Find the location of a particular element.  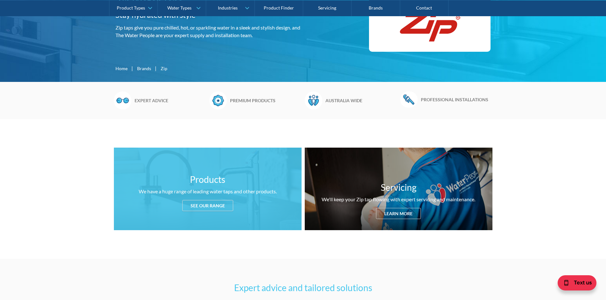

div: Industries is located at coordinates (228, 8).